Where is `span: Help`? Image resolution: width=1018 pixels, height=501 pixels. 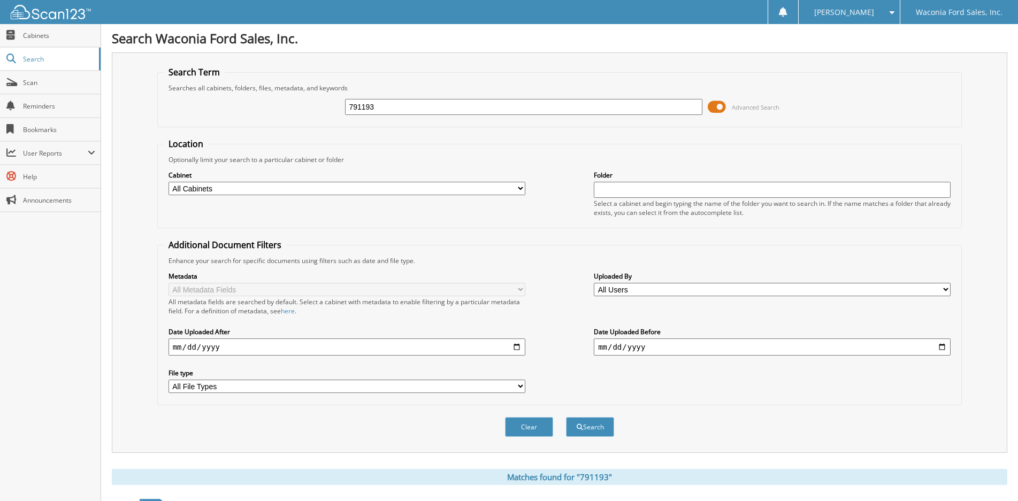 span: Help is located at coordinates (59, 177).